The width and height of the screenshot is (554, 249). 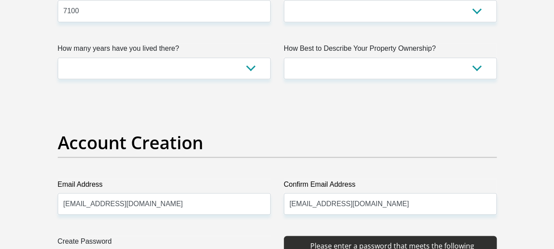 What do you see at coordinates (390, 203) in the screenshot?
I see `input: Confirm Email Address` at bounding box center [390, 203].